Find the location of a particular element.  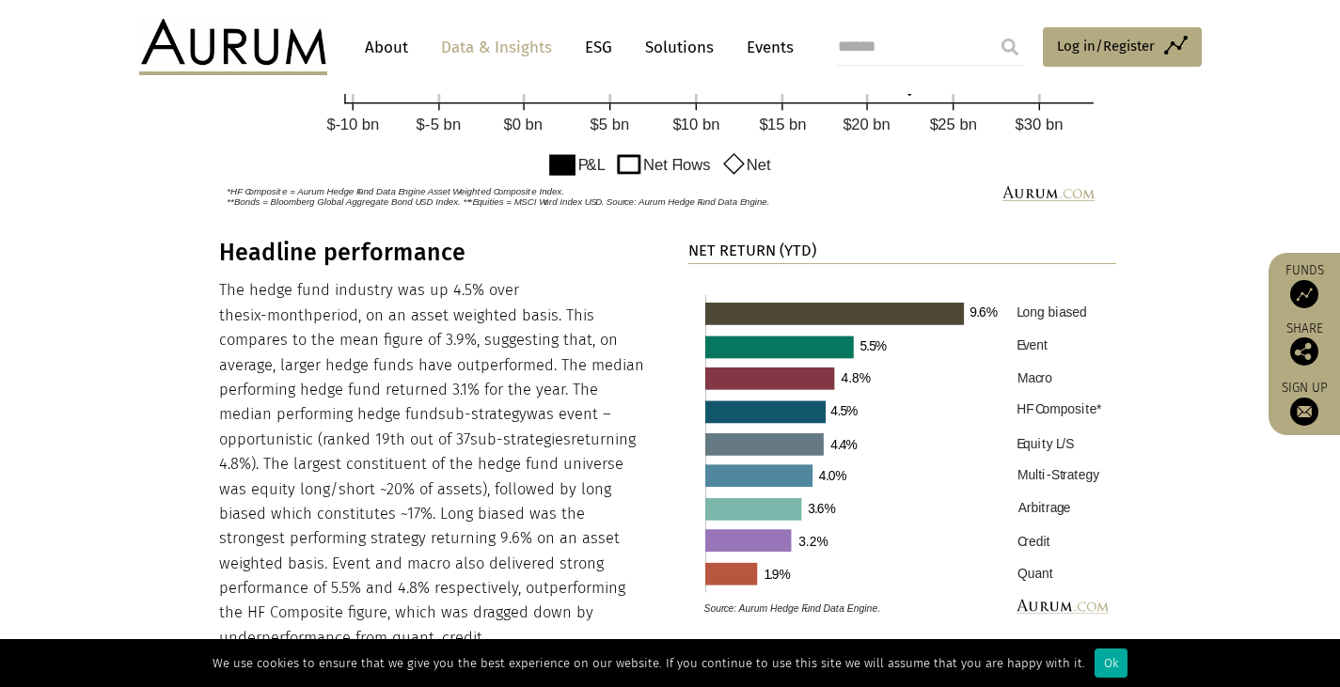

h3: Headline performance is located at coordinates (433, 253).